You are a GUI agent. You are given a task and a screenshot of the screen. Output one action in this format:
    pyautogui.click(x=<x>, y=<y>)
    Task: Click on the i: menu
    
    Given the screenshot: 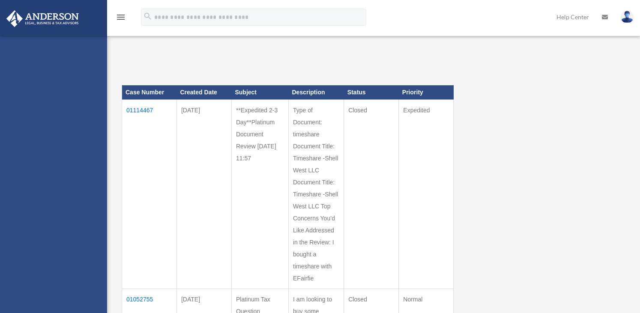 What is the action you would take?
    pyautogui.click(x=121, y=17)
    